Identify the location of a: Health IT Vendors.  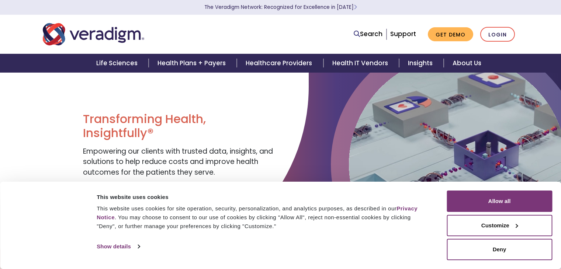
(361, 63).